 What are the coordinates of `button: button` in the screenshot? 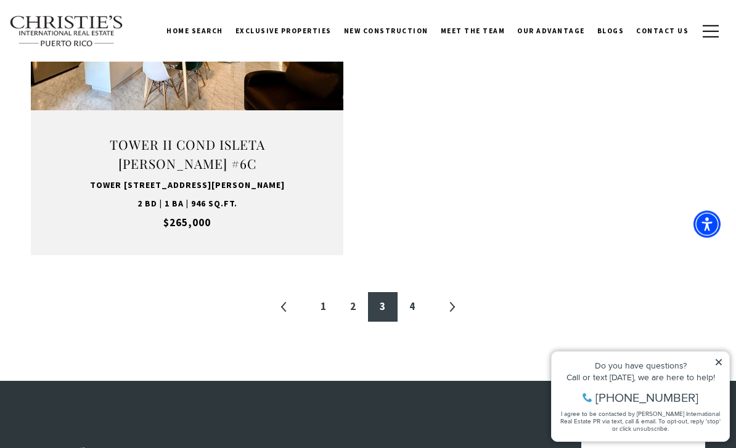 It's located at (711, 31).